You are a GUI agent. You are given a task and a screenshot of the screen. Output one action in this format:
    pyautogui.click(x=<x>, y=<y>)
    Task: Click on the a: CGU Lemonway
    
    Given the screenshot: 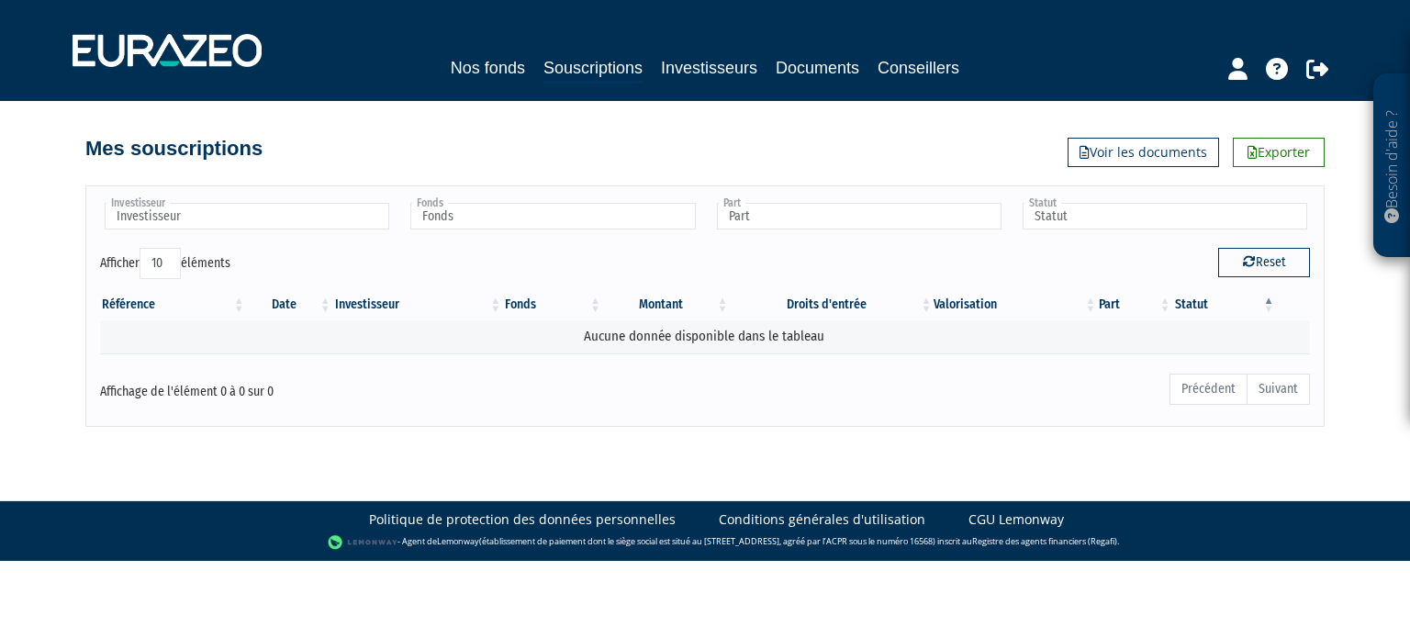 What is the action you would take?
    pyautogui.click(x=1016, y=519)
    